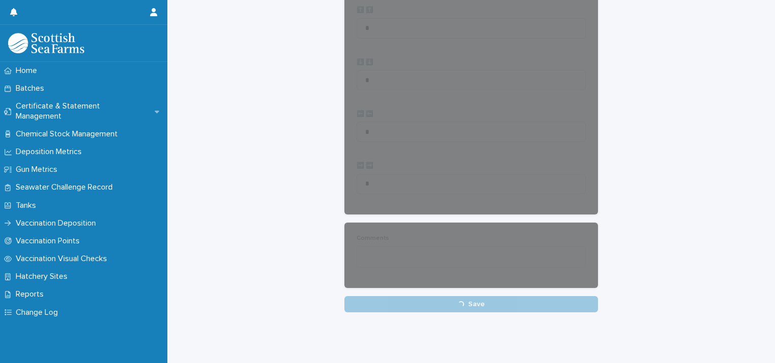 The width and height of the screenshot is (775, 363). Describe the element at coordinates (32, 88) in the screenshot. I see `p: Batches` at that location.